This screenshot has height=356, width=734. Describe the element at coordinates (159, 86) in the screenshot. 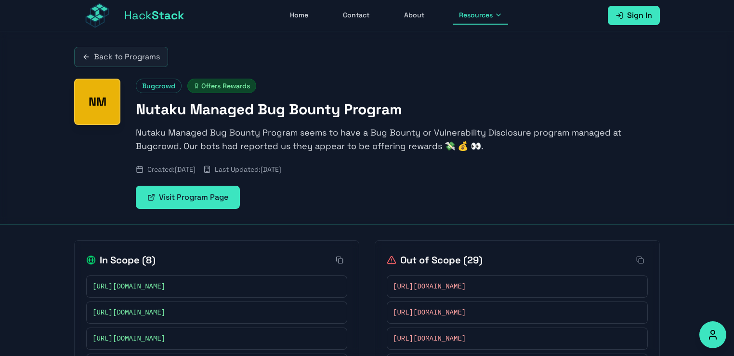

I see `span: Bugcrowd` at that location.